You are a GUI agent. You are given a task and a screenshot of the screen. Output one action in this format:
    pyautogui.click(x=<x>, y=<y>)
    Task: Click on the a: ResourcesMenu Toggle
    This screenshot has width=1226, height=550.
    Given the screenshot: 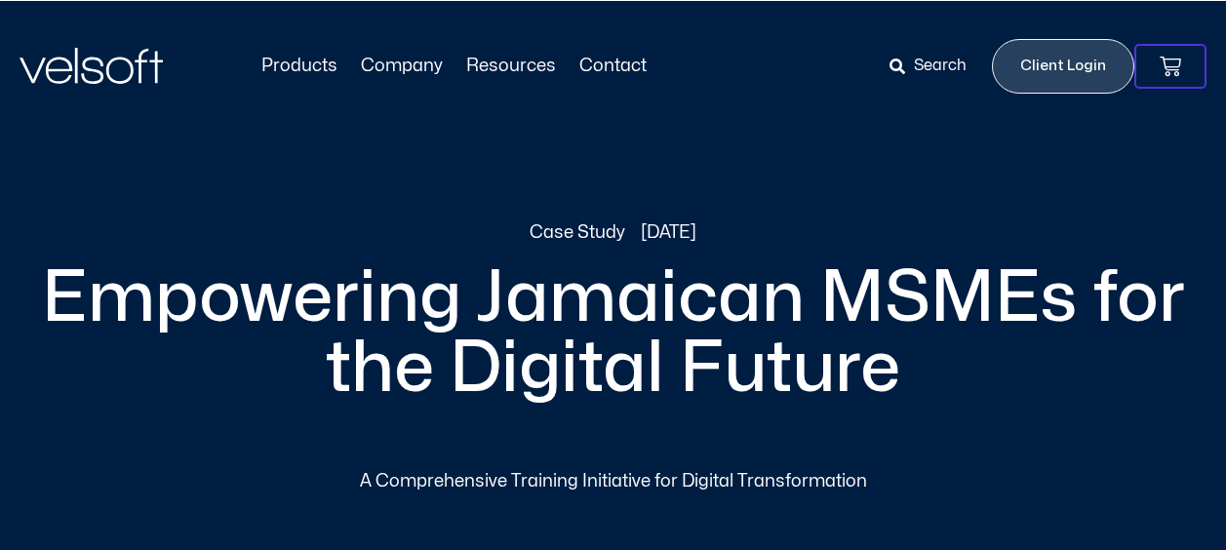 What is the action you would take?
    pyautogui.click(x=511, y=66)
    